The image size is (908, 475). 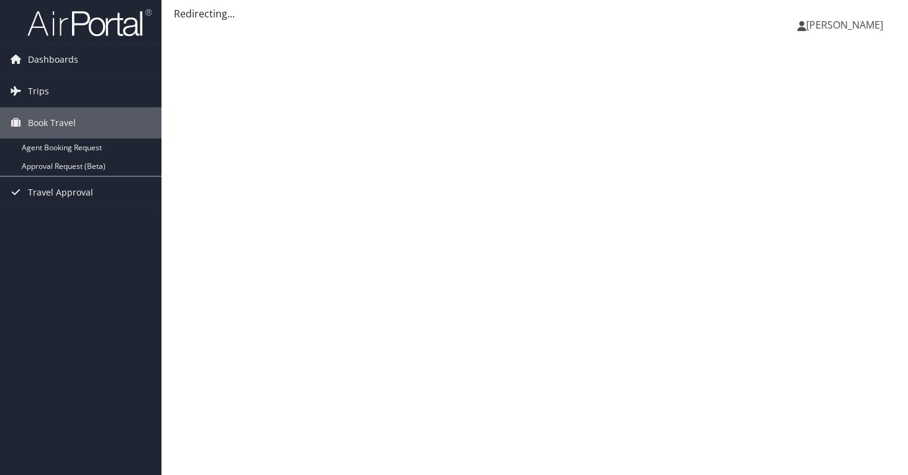 What do you see at coordinates (52, 123) in the screenshot?
I see `span: Book Travel` at bounding box center [52, 123].